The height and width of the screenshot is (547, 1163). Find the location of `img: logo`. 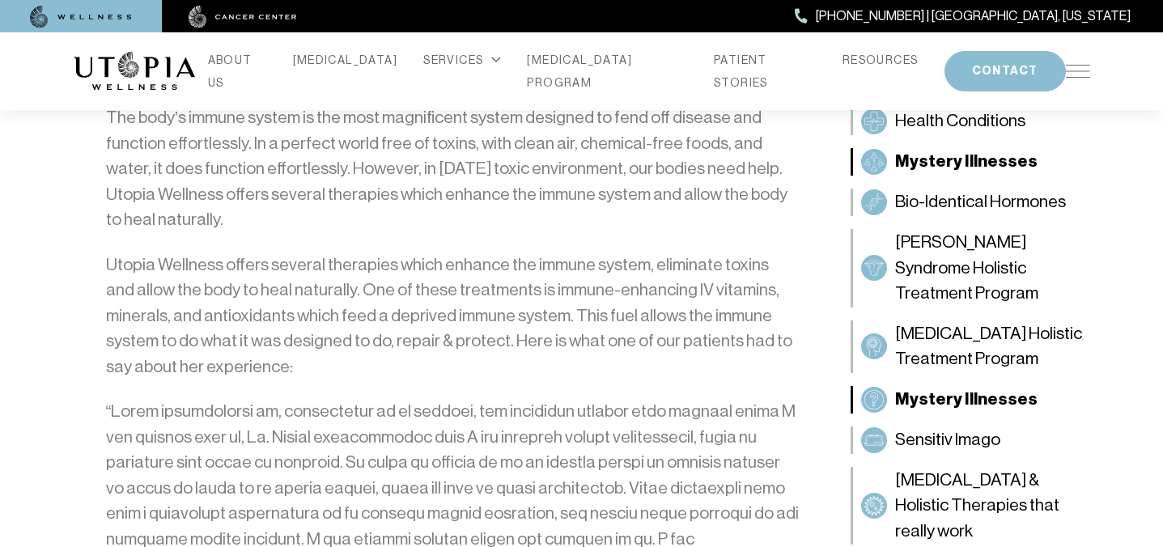

img: logo is located at coordinates (134, 71).